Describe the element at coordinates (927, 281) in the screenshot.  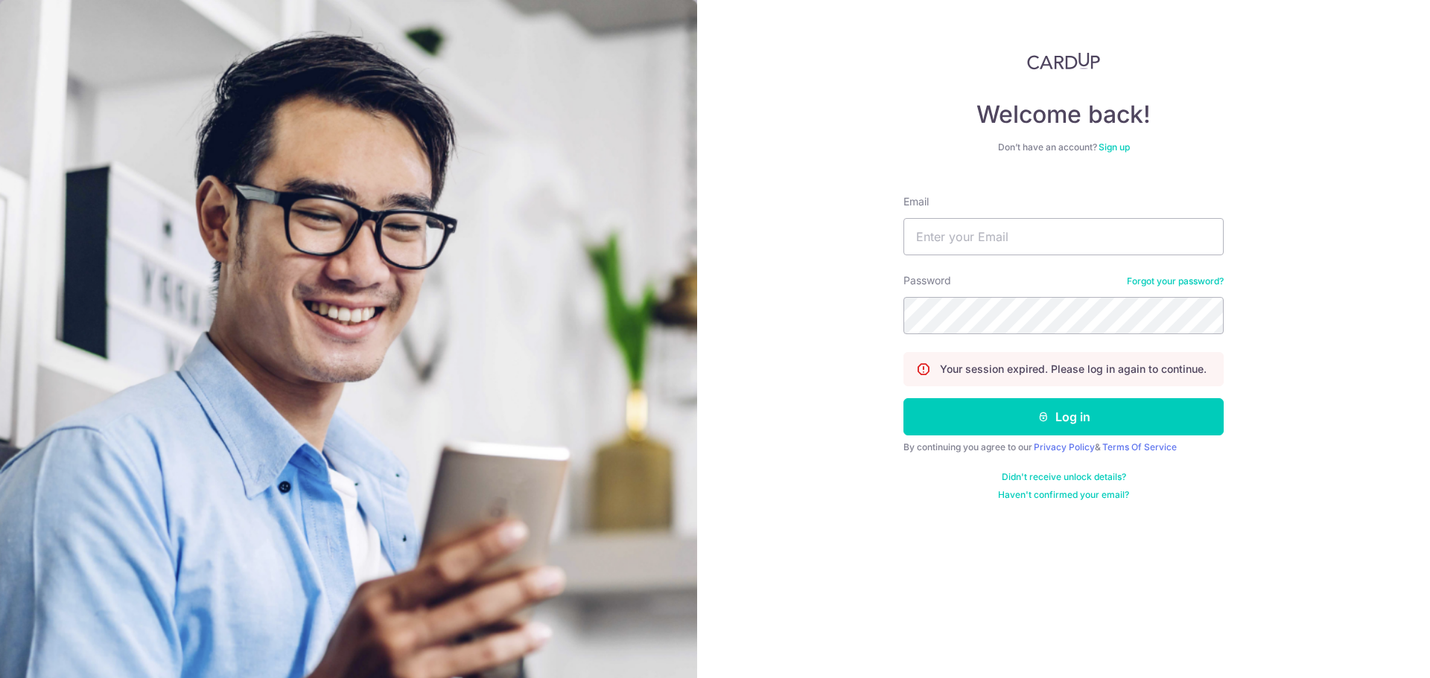
I see `label: Password` at that location.